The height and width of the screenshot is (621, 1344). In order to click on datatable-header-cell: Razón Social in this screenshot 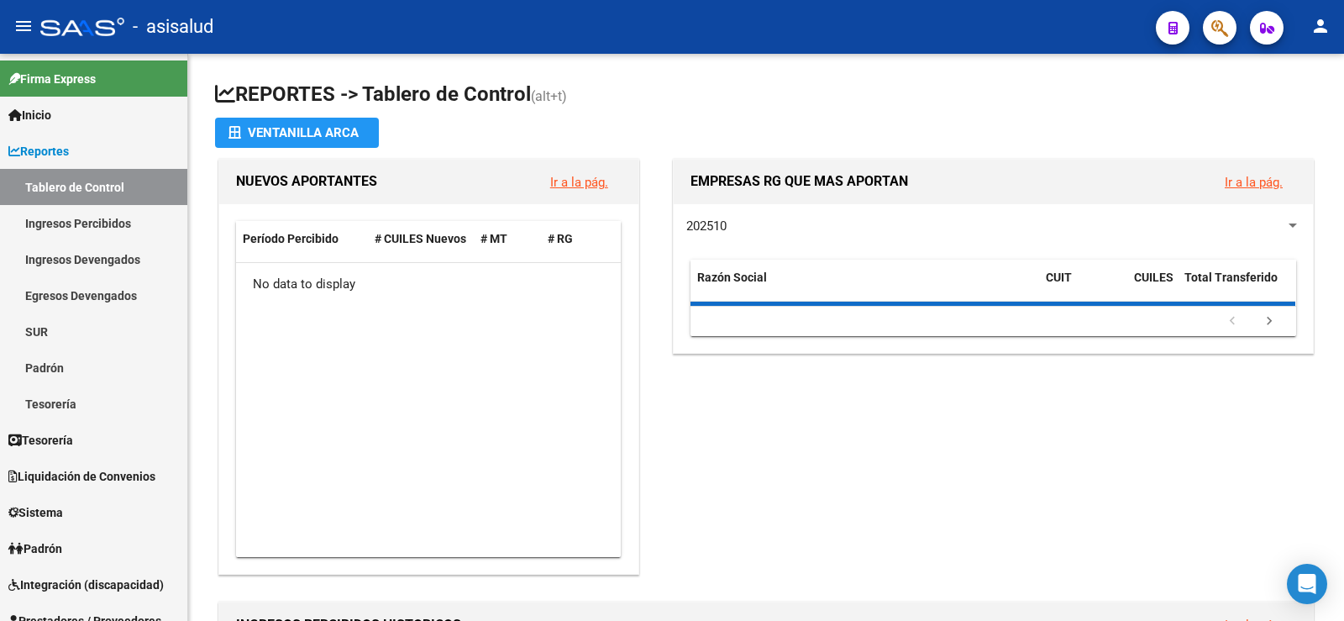, I will do `click(864, 287)`.